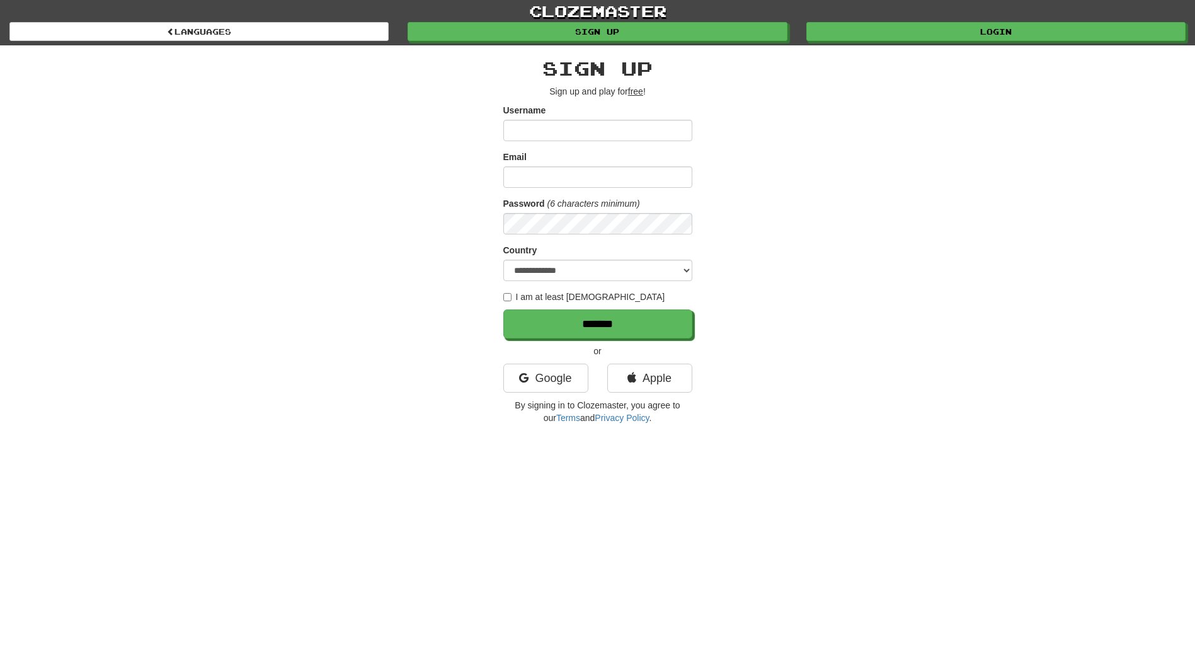  I want to click on p: Sign up and play for !, so click(598, 91).